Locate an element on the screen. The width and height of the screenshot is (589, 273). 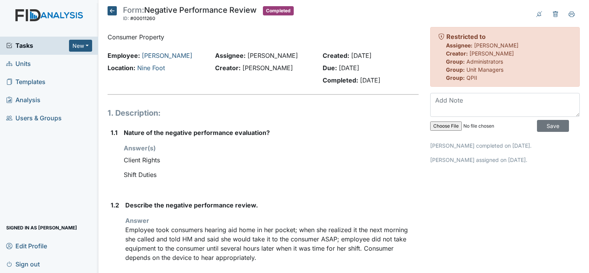
span: Unit Managers is located at coordinates (485, 69).